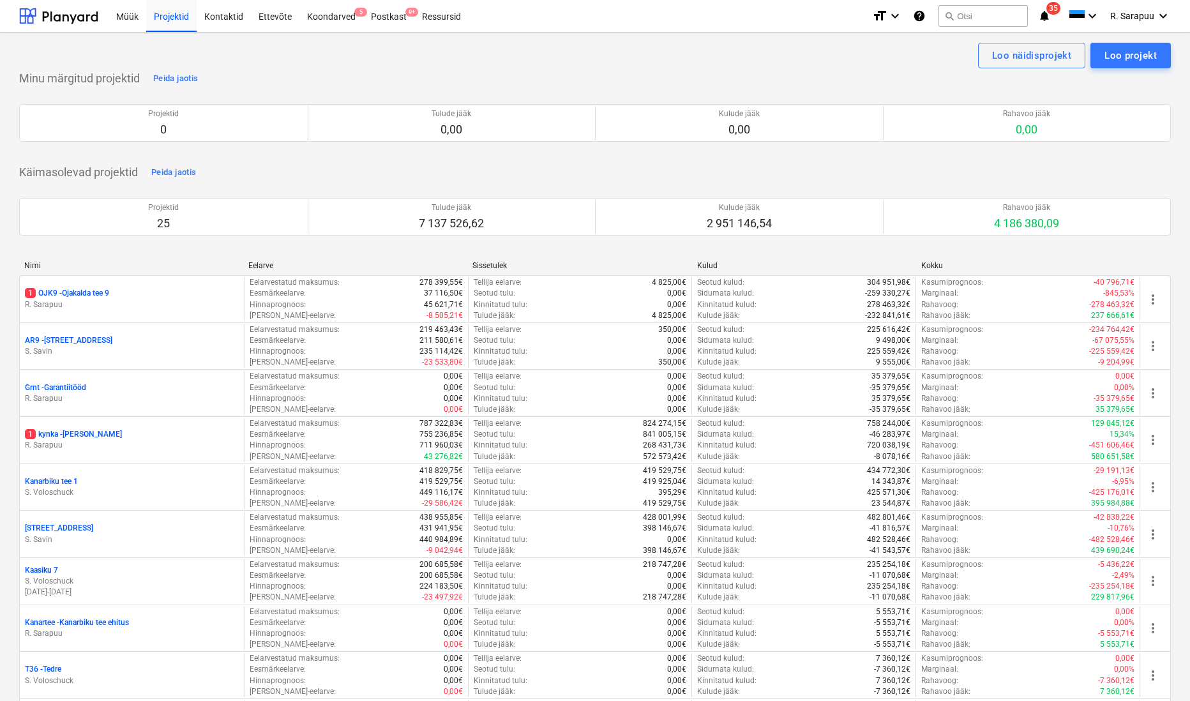 Image resolution: width=1190 pixels, height=701 pixels. I want to click on p: 268 431,73€, so click(664, 445).